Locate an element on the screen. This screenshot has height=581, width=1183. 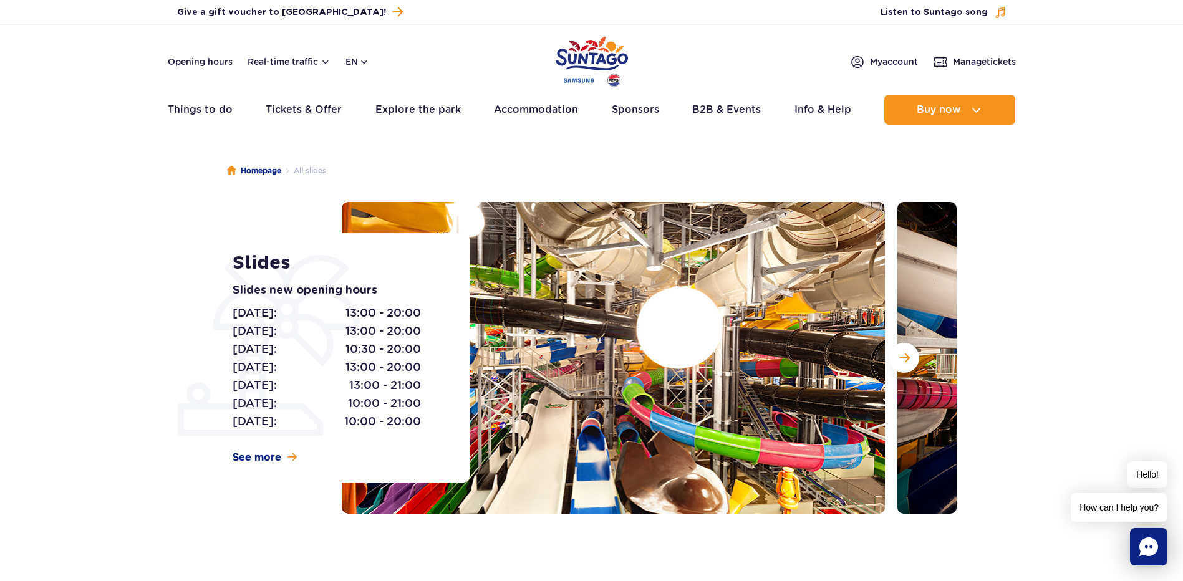
span: Hello! is located at coordinates (1148, 475).